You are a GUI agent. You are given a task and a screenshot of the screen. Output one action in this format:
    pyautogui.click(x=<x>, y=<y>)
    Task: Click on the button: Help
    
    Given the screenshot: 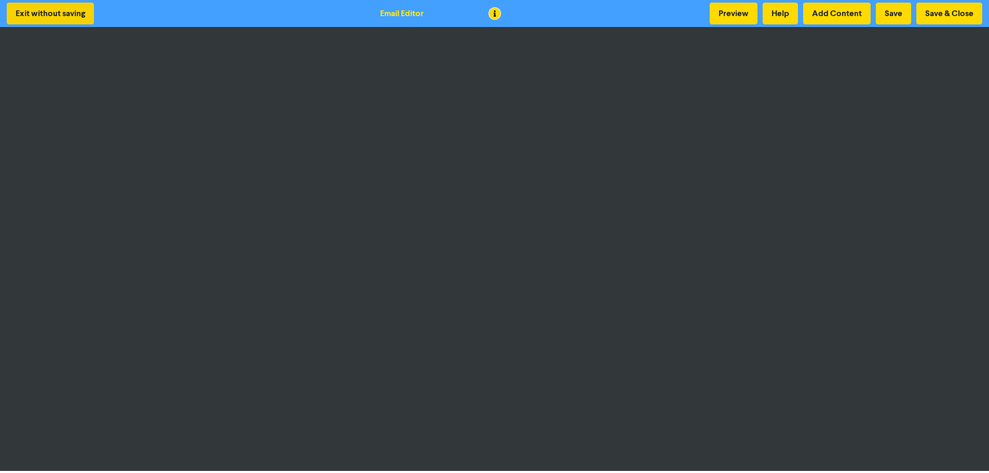 What is the action you would take?
    pyautogui.click(x=781, y=14)
    